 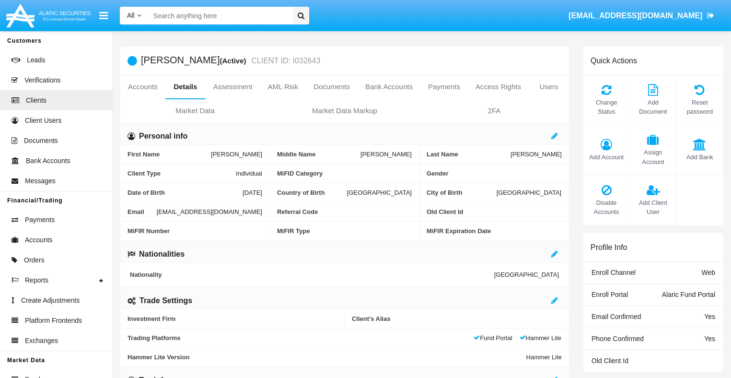 I want to click on a: Payments, so click(x=444, y=87).